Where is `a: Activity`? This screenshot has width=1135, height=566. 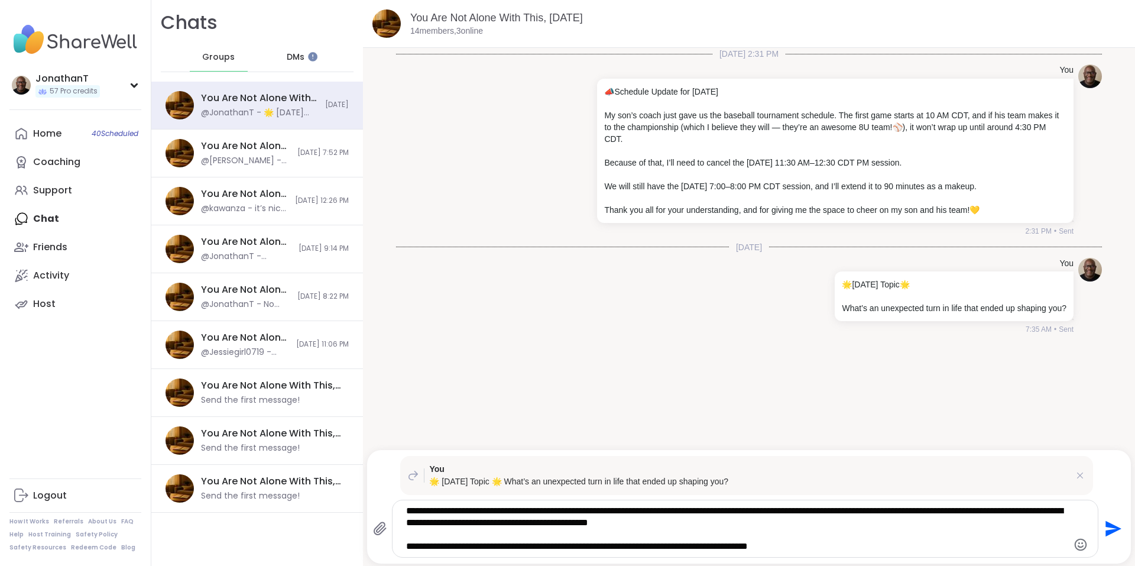 a: Activity is located at coordinates (75, 276).